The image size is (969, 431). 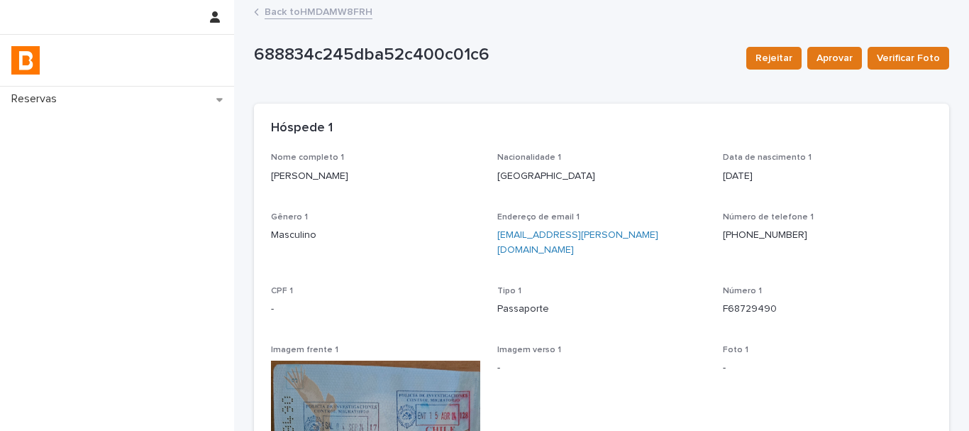 What do you see at coordinates (494, 55) in the screenshot?
I see `p: 688834c245dba52c400c01c6` at bounding box center [494, 55].